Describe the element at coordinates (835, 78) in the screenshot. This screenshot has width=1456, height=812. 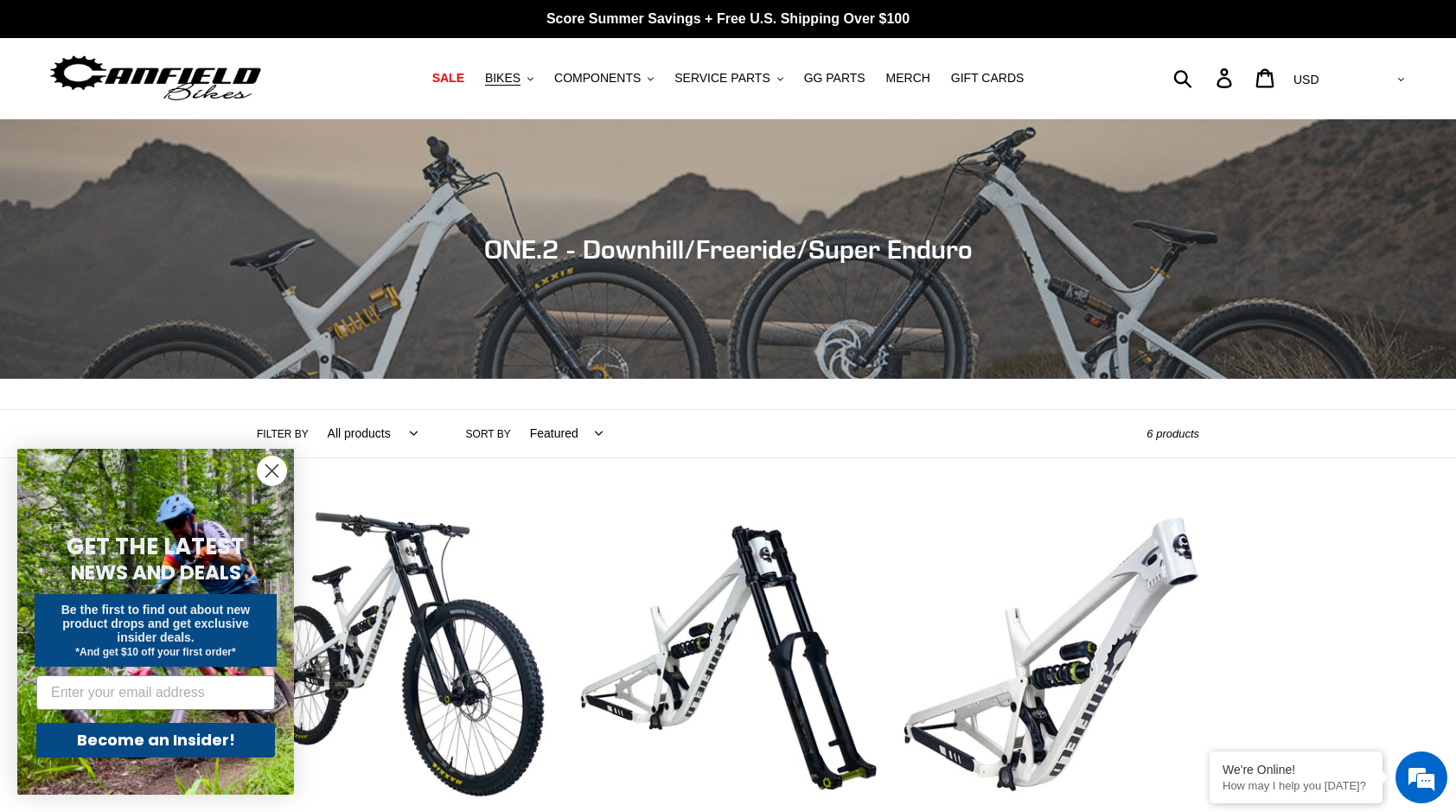
I see `a: GG PARTS` at that location.